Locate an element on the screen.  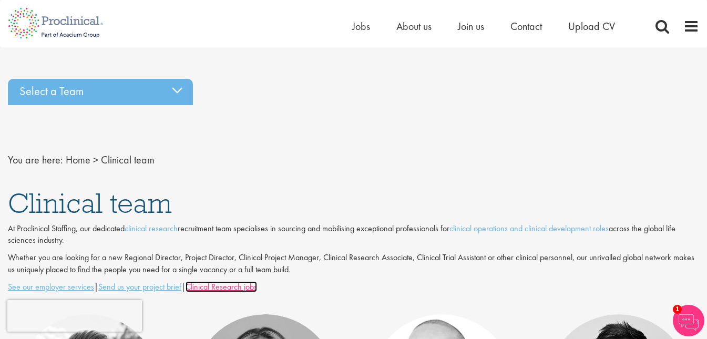
a: Contact is located at coordinates (526, 26).